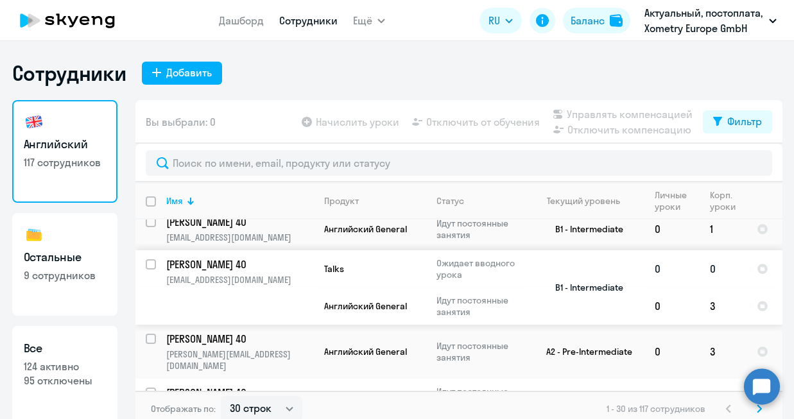 Image resolution: width=794 pixels, height=419 pixels. Describe the element at coordinates (480, 269) in the screenshot. I see `p: Ожидает вводного урока` at that location.